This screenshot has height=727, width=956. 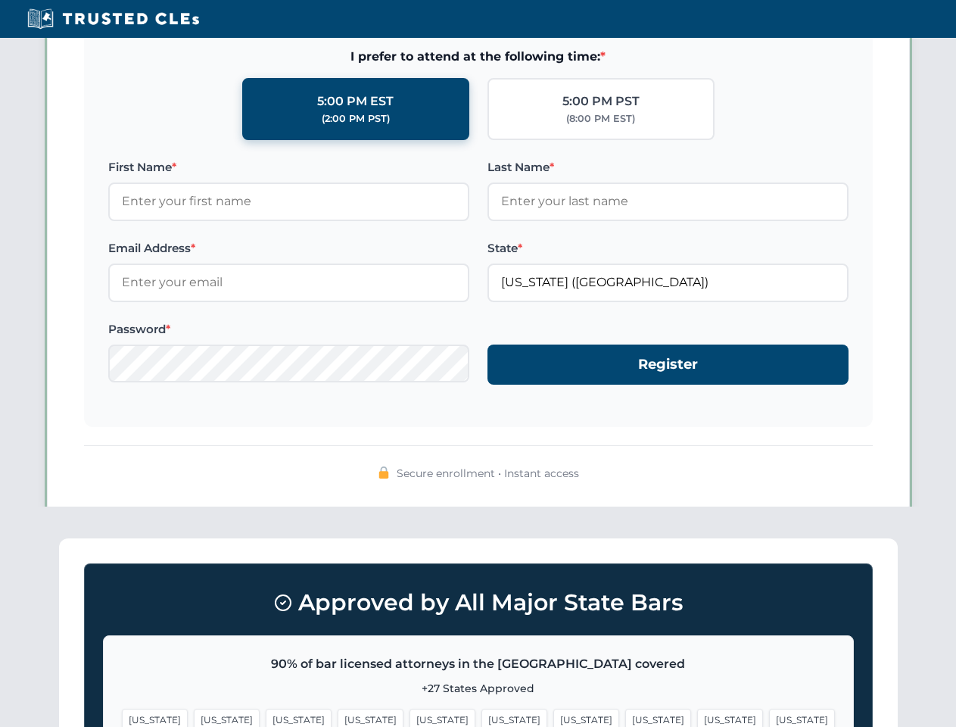 What do you see at coordinates (113, 19) in the screenshot?
I see `img: Trusted CLEs` at bounding box center [113, 19].